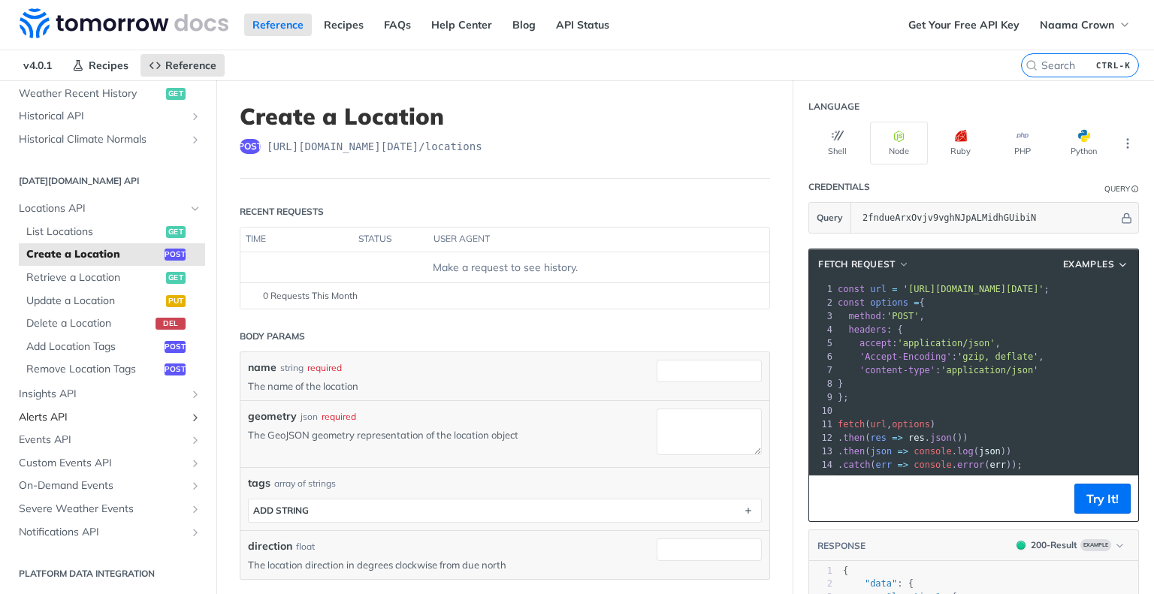 The width and height of the screenshot is (1154, 594). What do you see at coordinates (827, 499) in the screenshot?
I see `button: Copy to clipboard` at bounding box center [827, 499].